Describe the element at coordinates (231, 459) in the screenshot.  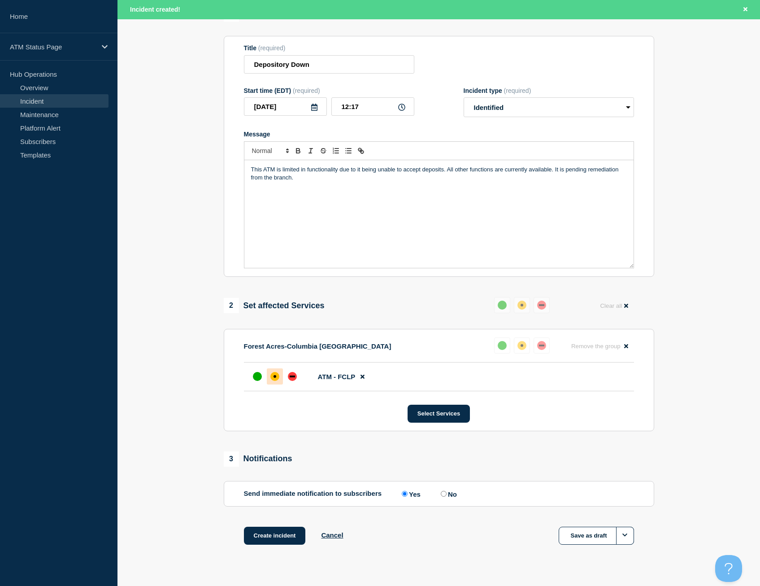
I see `span: 3` at that location.